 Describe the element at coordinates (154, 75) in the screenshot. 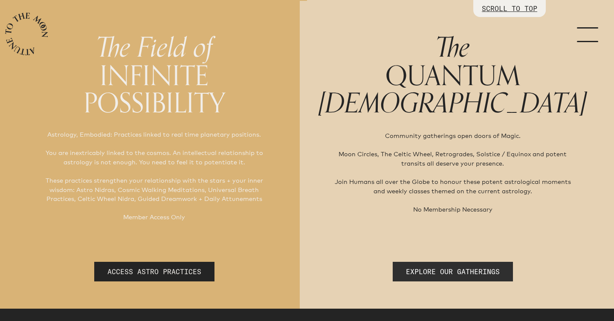

I see `h1: INFINITE POSSIBILITY` at that location.